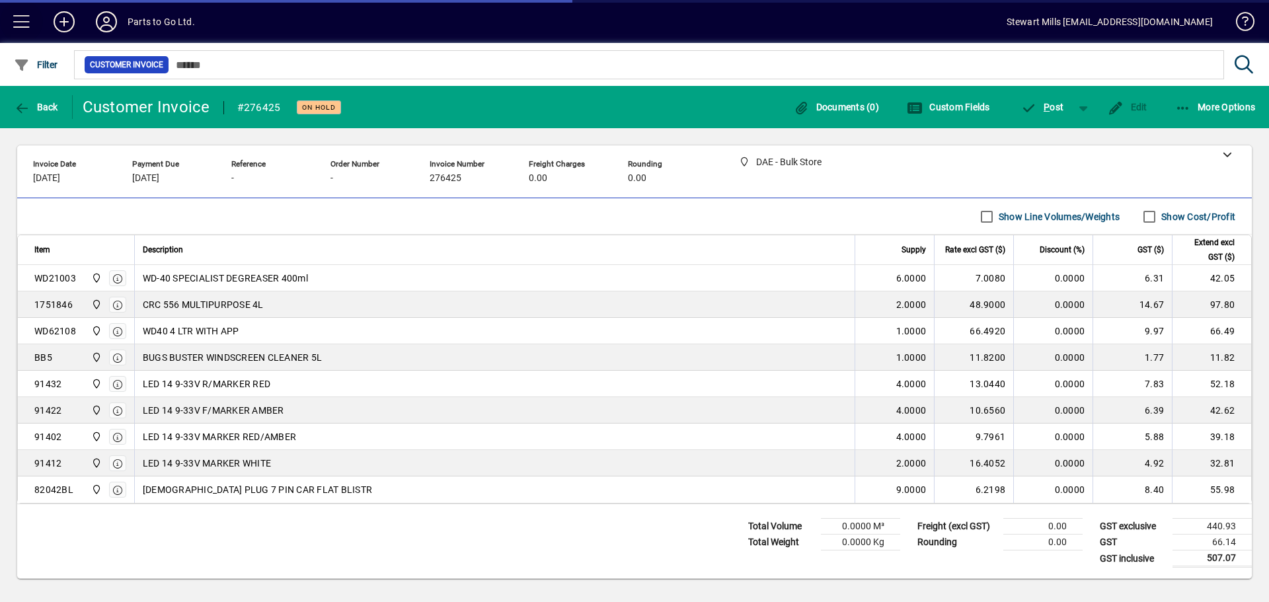 This screenshot has height=602, width=1269. Describe the element at coordinates (225, 278) in the screenshot. I see `span: WD-40 SPECIALIST DEGREASER 400ml` at that location.